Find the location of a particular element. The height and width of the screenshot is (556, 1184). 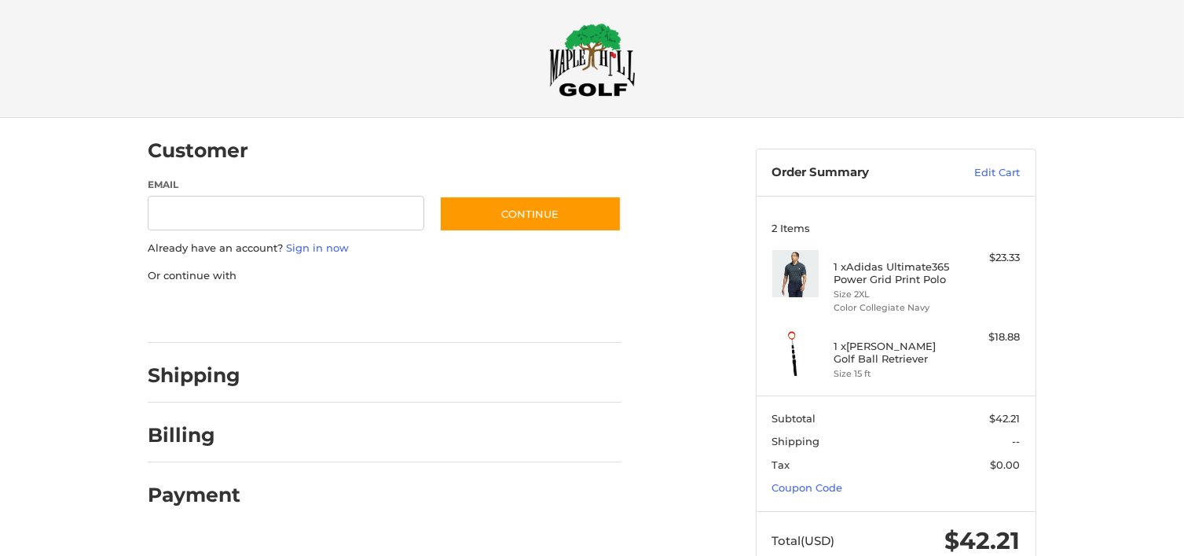

span: $0.00 is located at coordinates (1006, 464).